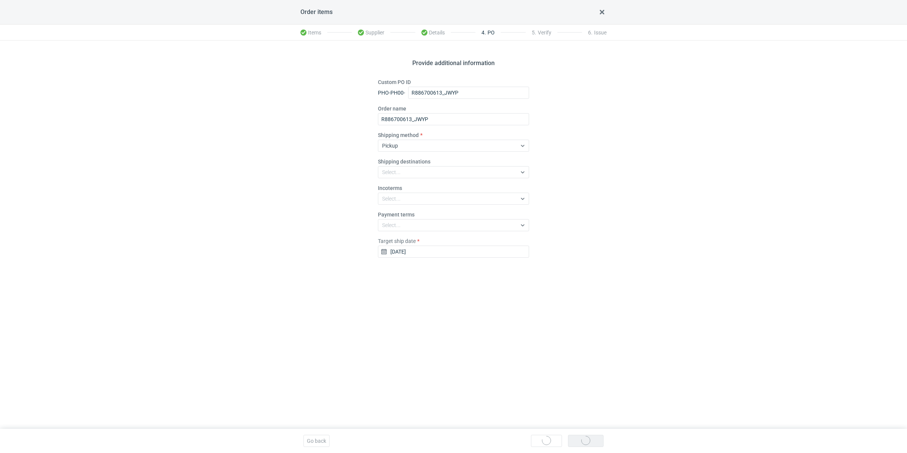 The image size is (907, 453). Describe the element at coordinates (542, 33) in the screenshot. I see `li: Verify` at that location.